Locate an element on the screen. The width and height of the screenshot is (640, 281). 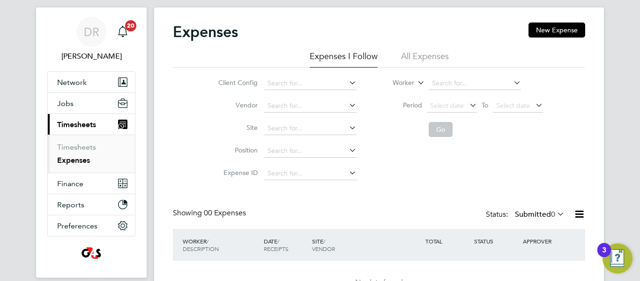
div: STATUS is located at coordinates (496, 241).